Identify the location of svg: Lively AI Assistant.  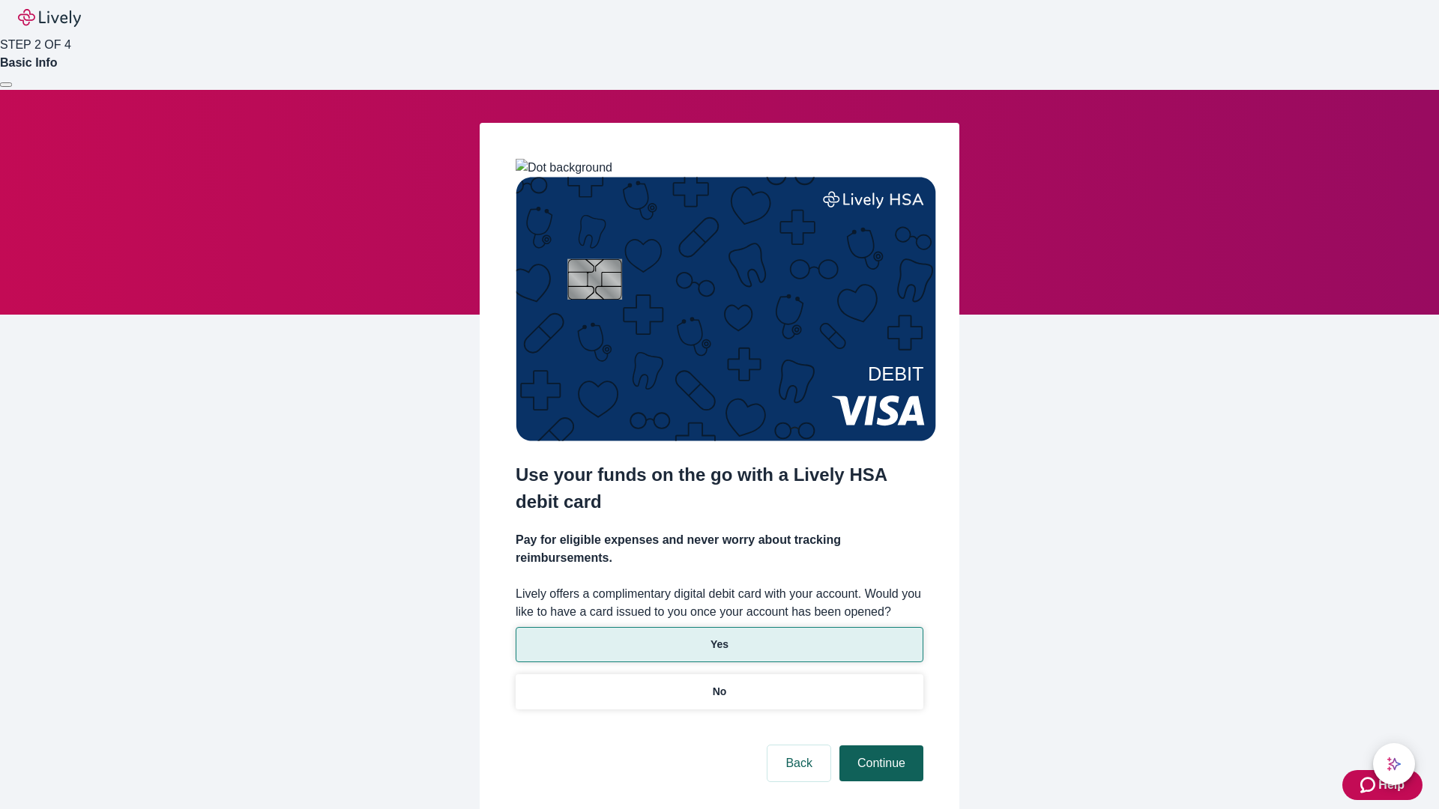
(1394, 764).